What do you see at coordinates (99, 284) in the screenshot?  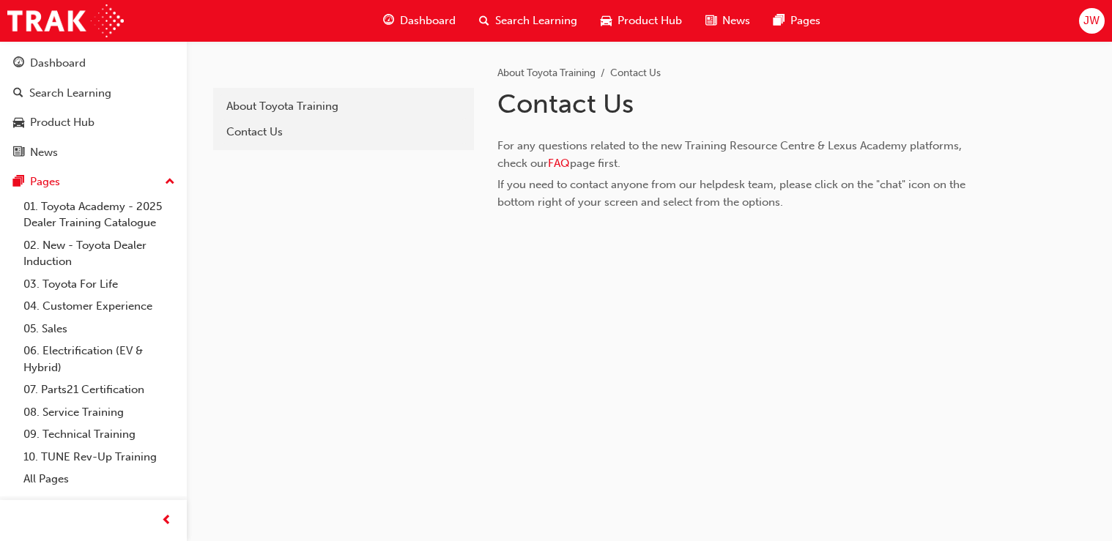 I see `a: 03. Toyota For Life` at bounding box center [99, 284].